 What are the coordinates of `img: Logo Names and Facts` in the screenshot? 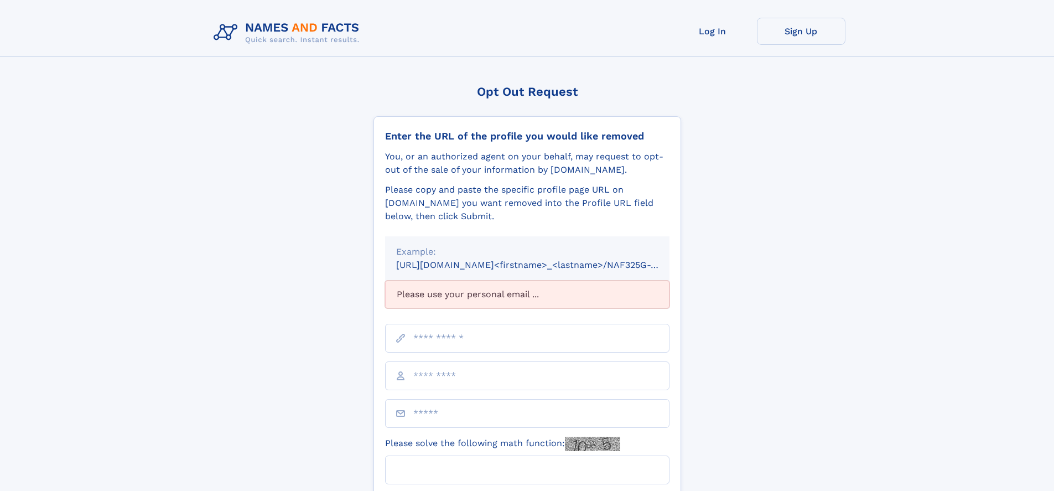 It's located at (289, 33).